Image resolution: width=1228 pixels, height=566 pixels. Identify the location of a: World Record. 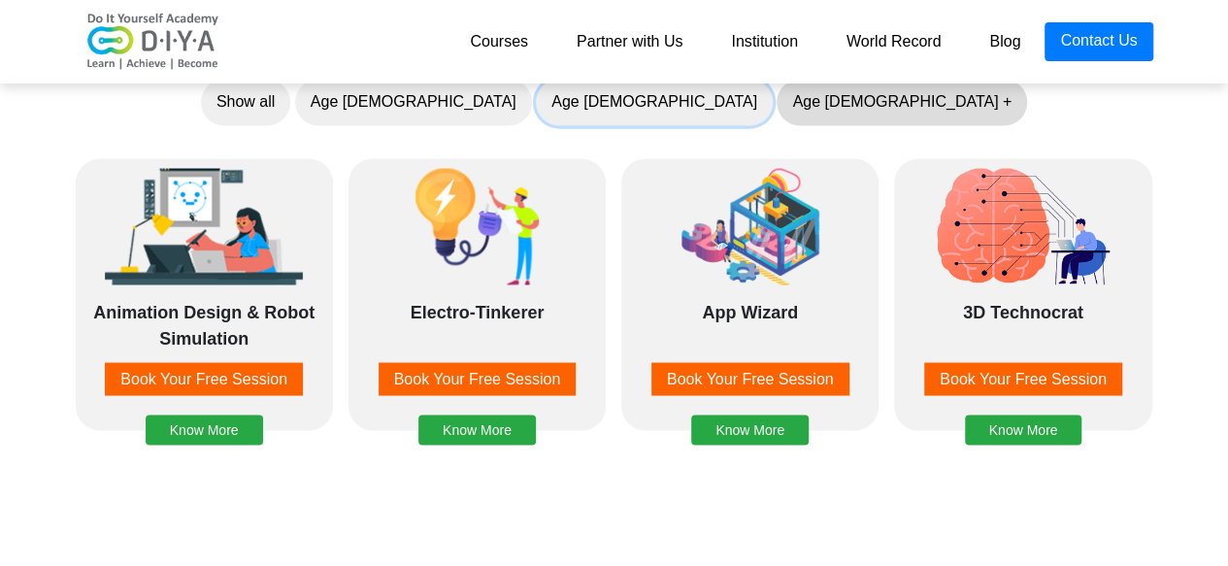
(894, 42).